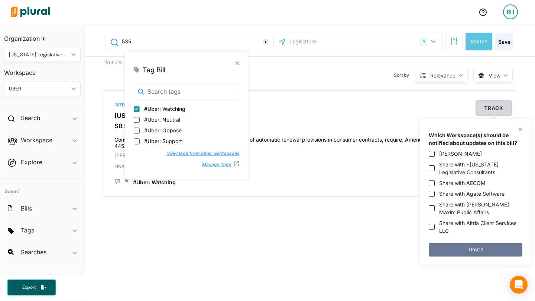 The width and height of the screenshot is (535, 301). I want to click on h2: Workspace, so click(36, 140).